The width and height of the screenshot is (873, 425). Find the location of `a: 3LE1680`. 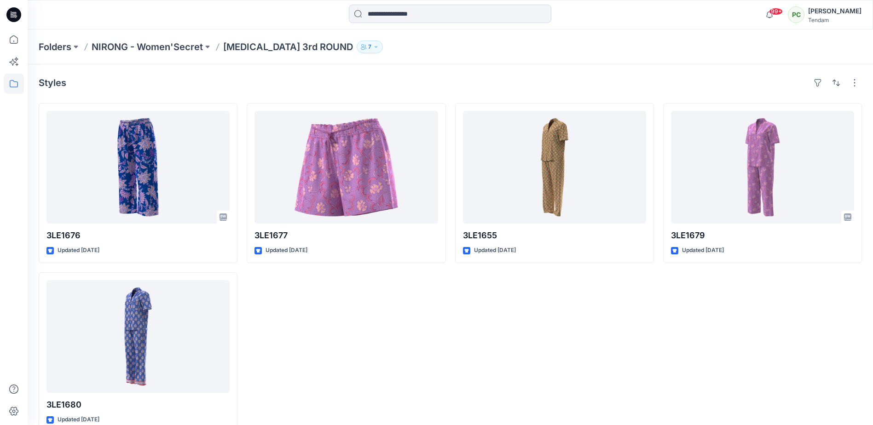

a: 3LE1680 is located at coordinates (138, 336).